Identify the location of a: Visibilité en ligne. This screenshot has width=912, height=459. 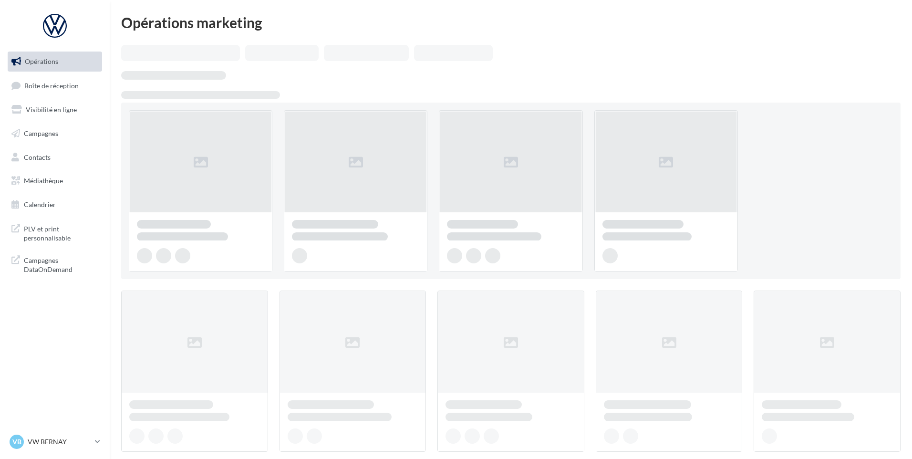
(55, 110).